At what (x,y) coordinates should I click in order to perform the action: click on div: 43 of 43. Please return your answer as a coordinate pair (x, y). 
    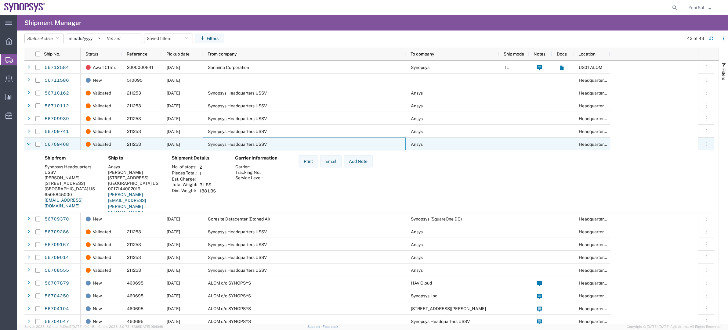
    Looking at the image, I should click on (696, 38).